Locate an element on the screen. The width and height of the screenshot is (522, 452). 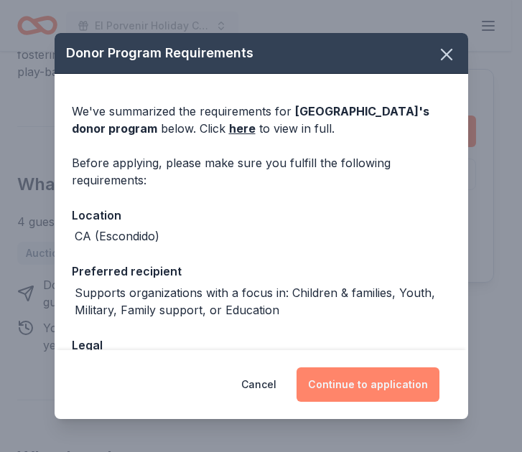
div: Legal is located at coordinates (261, 345).